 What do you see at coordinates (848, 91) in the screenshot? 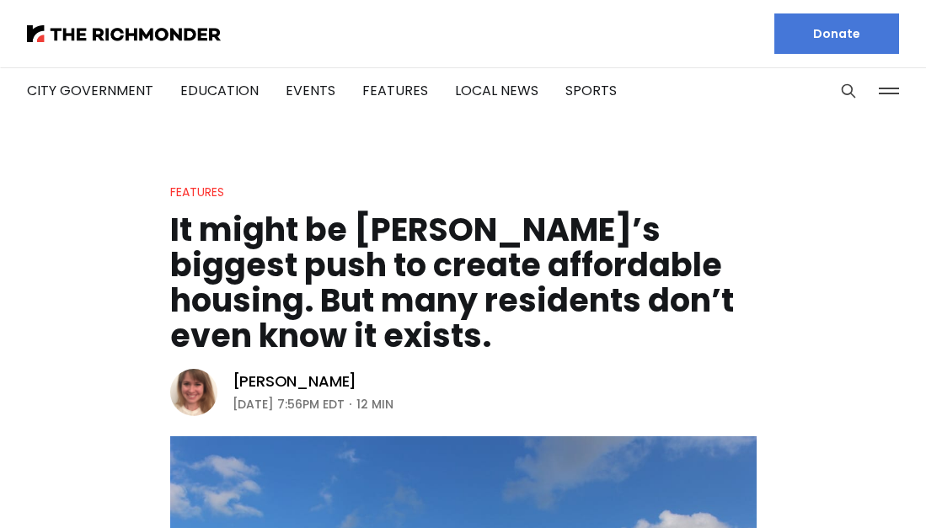
I see `button: Search this site` at bounding box center [848, 91].